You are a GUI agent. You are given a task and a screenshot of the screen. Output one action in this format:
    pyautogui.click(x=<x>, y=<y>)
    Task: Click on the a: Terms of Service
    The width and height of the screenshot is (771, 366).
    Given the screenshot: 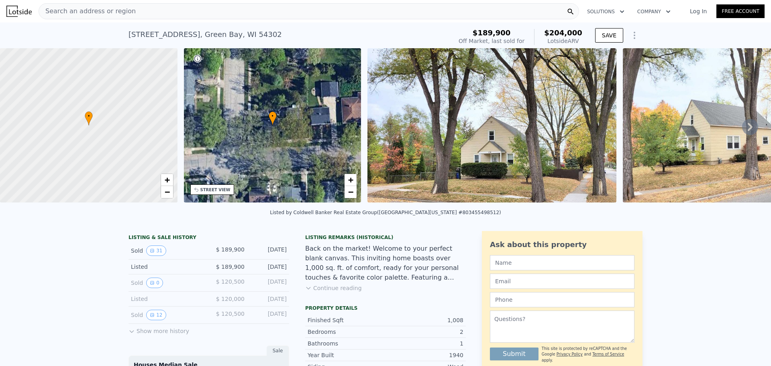 What is the action you would take?
    pyautogui.click(x=608, y=354)
    